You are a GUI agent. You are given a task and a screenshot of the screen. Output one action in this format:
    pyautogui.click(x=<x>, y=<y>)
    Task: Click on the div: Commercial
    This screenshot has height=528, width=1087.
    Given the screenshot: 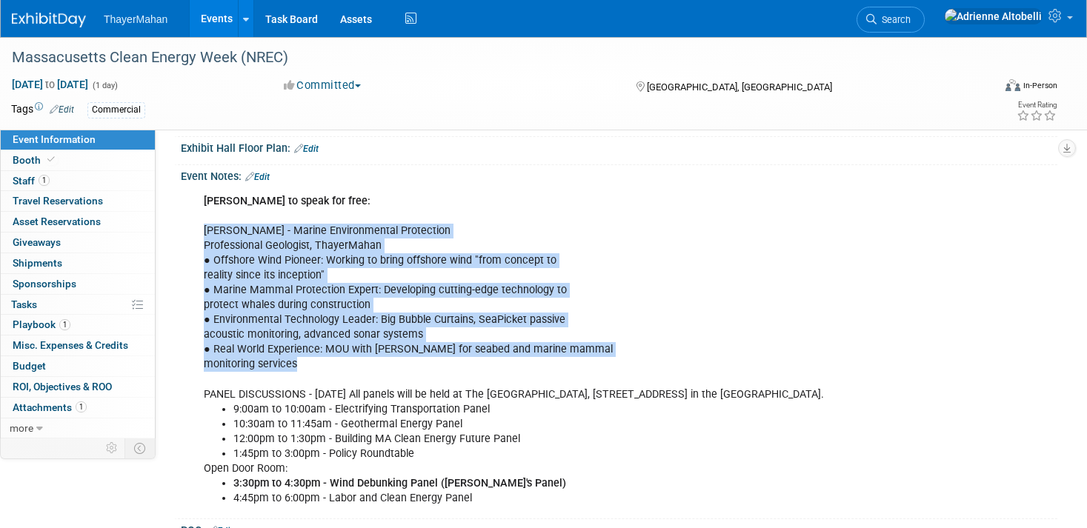 What is the action you would take?
    pyautogui.click(x=116, y=110)
    